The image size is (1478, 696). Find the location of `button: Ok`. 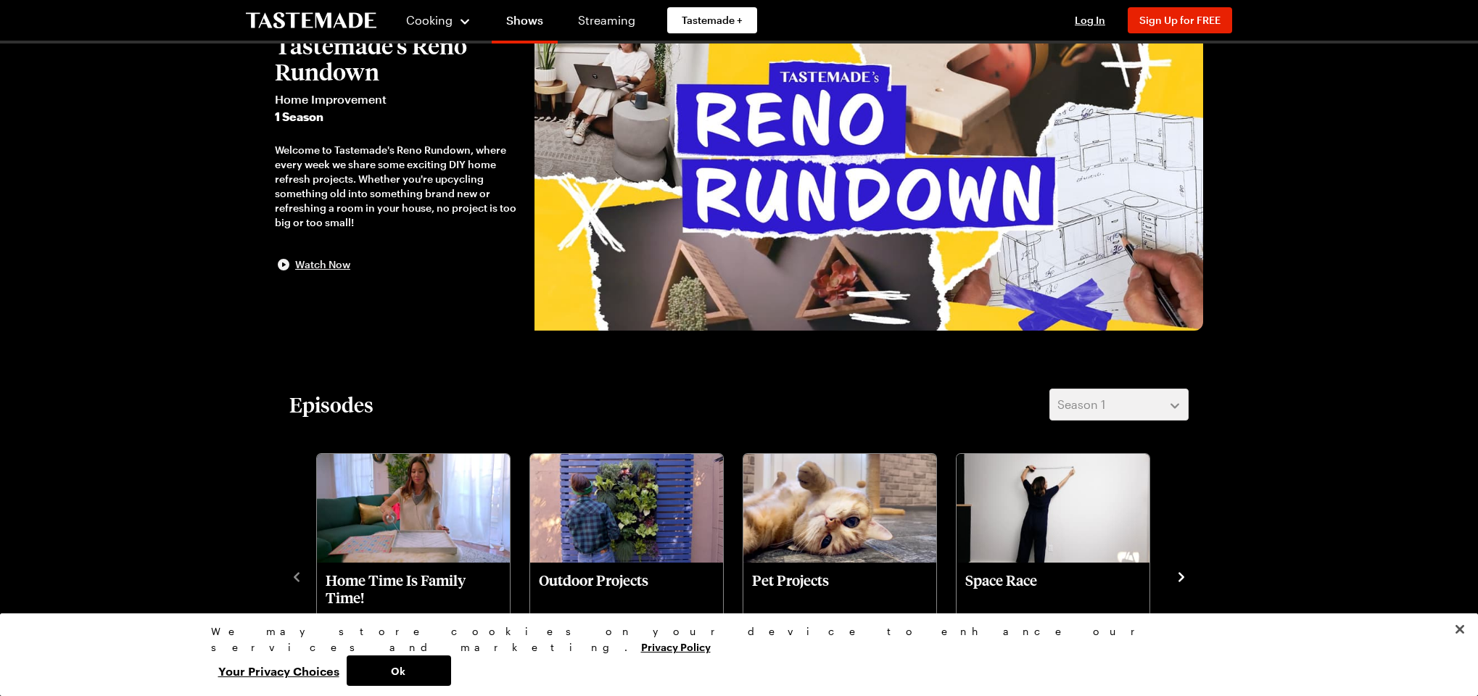

button: Ok is located at coordinates (399, 671).